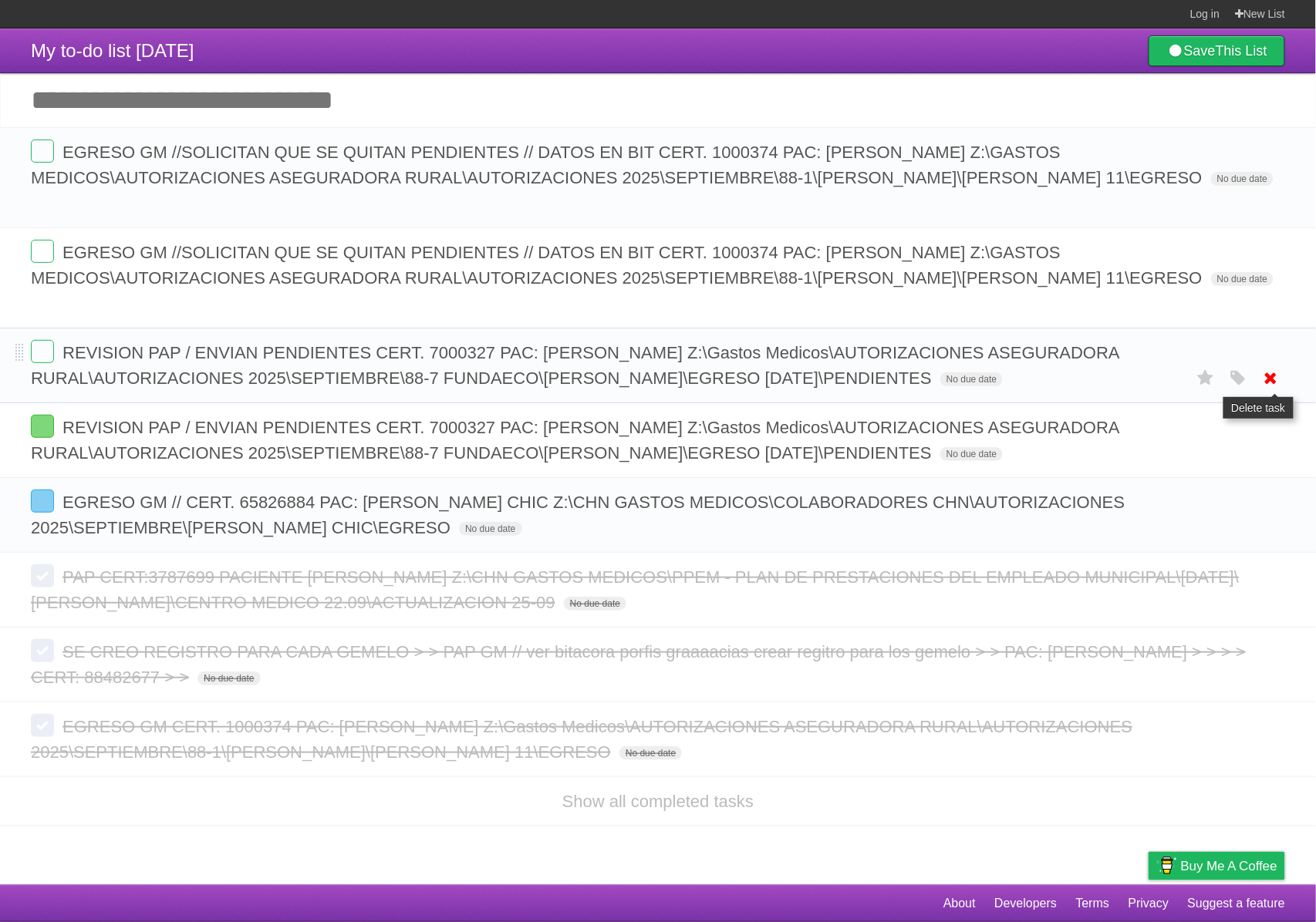 This screenshot has height=922, width=1316. What do you see at coordinates (1167, 866) in the screenshot?
I see `img: Buy me a coffee` at bounding box center [1167, 866].